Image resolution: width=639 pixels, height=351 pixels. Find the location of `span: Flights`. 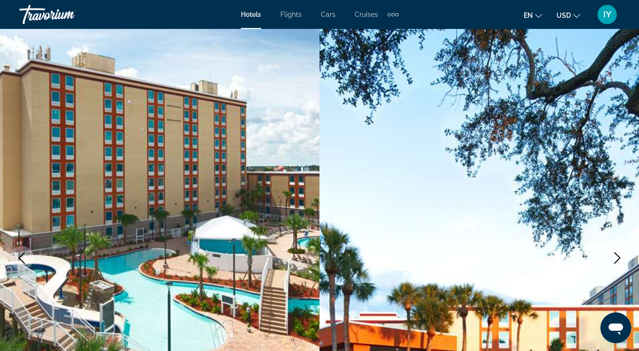

span: Flights is located at coordinates (291, 14).